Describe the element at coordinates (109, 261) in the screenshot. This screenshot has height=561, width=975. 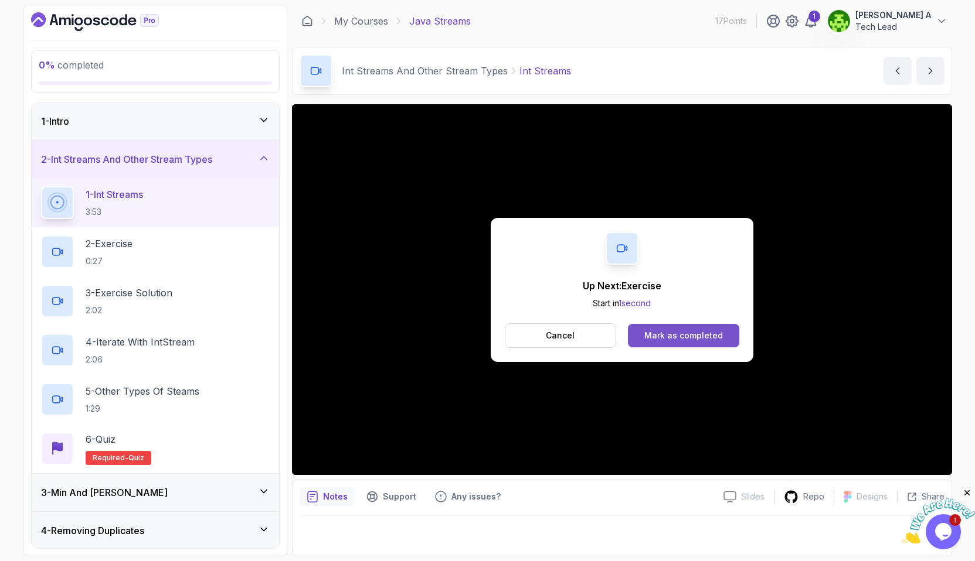
I see `p: 0:27` at that location.